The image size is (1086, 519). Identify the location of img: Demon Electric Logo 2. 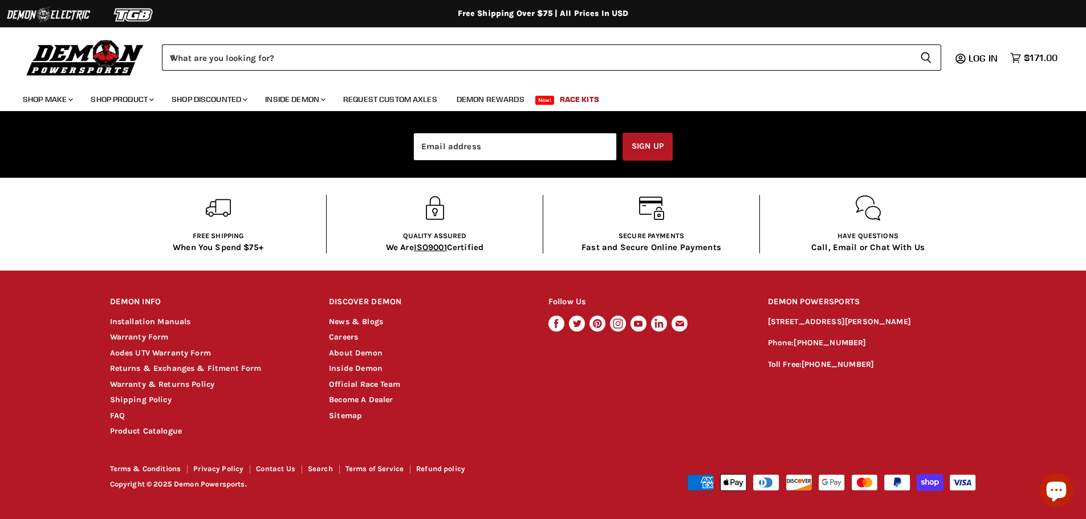
(48, 15).